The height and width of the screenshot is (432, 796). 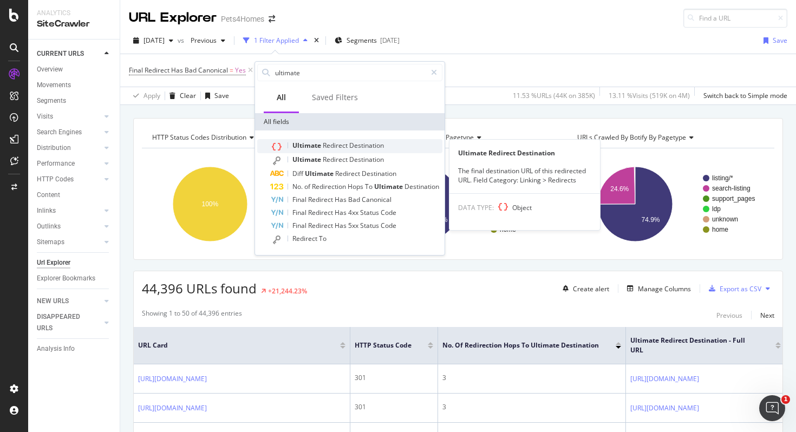 I want to click on div: +21,244.23%, so click(x=287, y=291).